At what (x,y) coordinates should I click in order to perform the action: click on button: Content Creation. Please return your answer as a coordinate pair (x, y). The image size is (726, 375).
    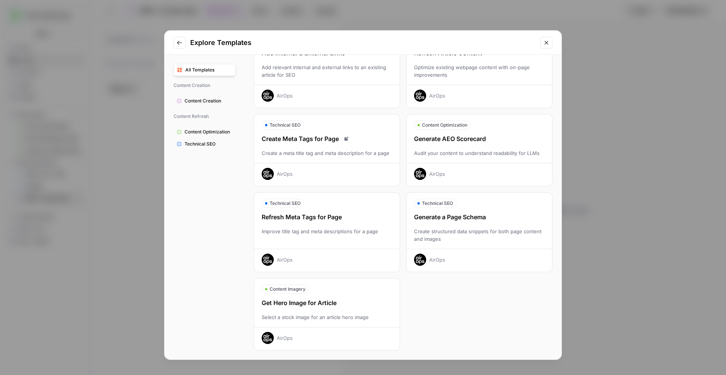
    Looking at the image, I should click on (205, 101).